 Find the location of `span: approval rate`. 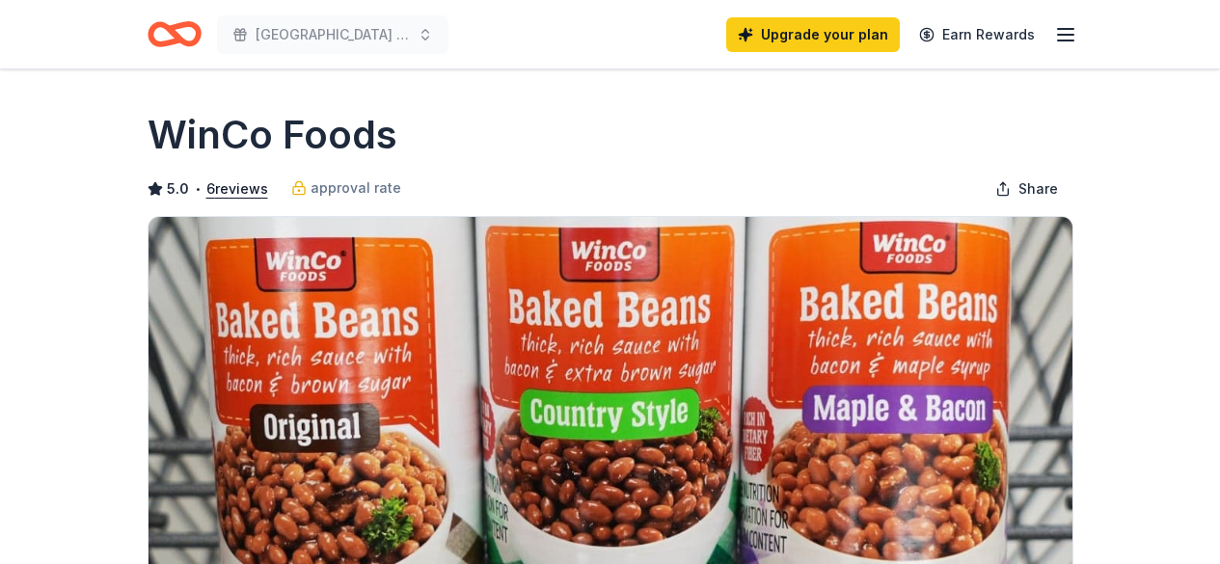

span: approval rate is located at coordinates (356, 188).